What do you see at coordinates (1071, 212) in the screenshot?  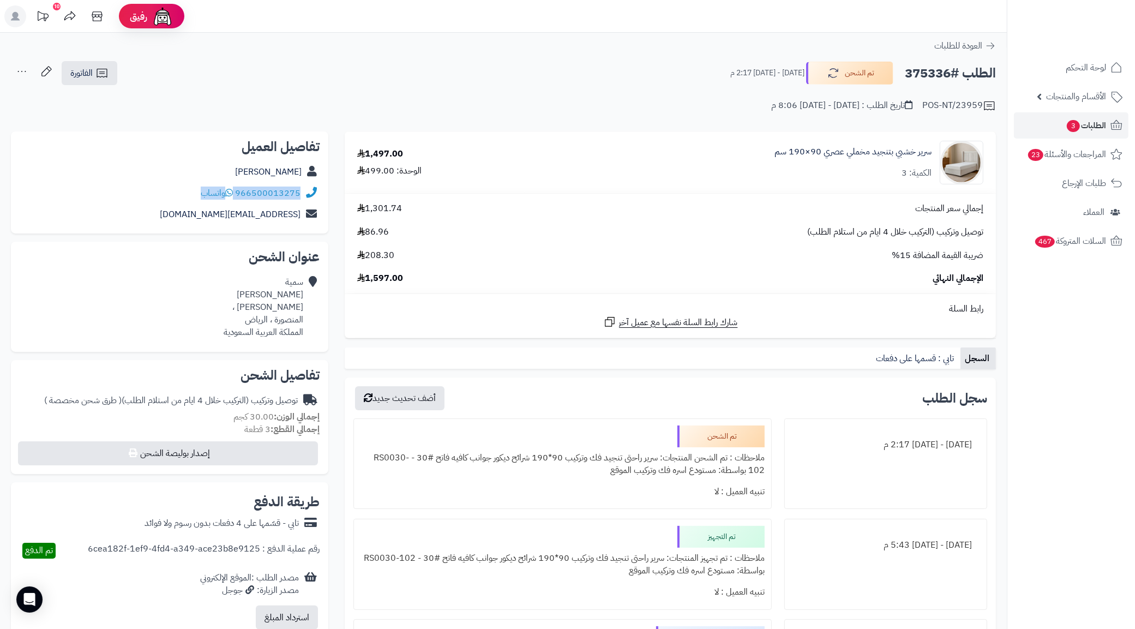 I see `a: العملاء` at bounding box center [1071, 212].